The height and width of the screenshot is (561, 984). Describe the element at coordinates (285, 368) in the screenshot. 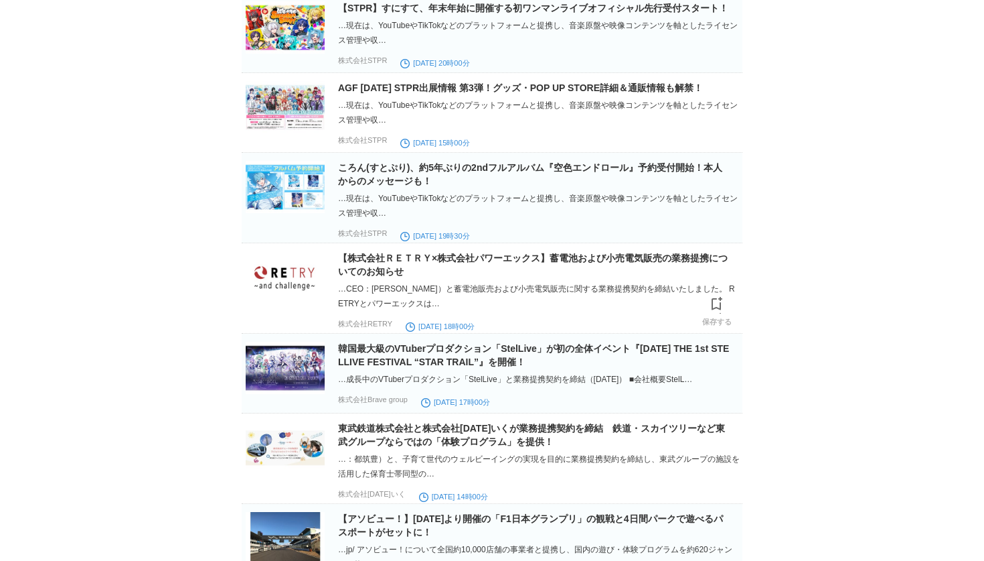

I see `img: 44525-562-e4b832048b206a251e859e1ab20d2e36-1920x1080.png` at that location.